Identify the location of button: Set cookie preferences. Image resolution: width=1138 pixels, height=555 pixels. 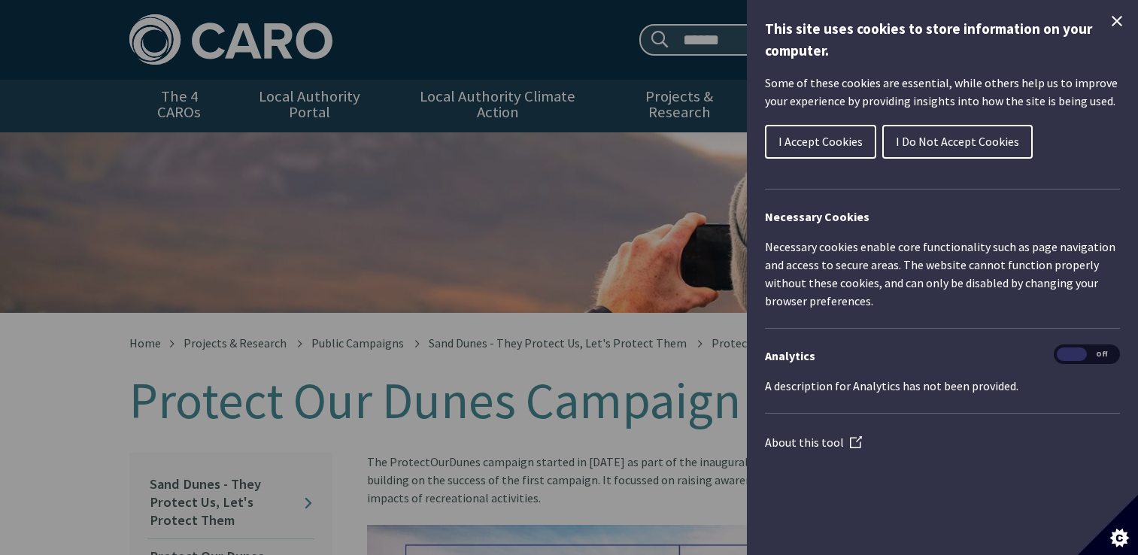
(1108, 525).